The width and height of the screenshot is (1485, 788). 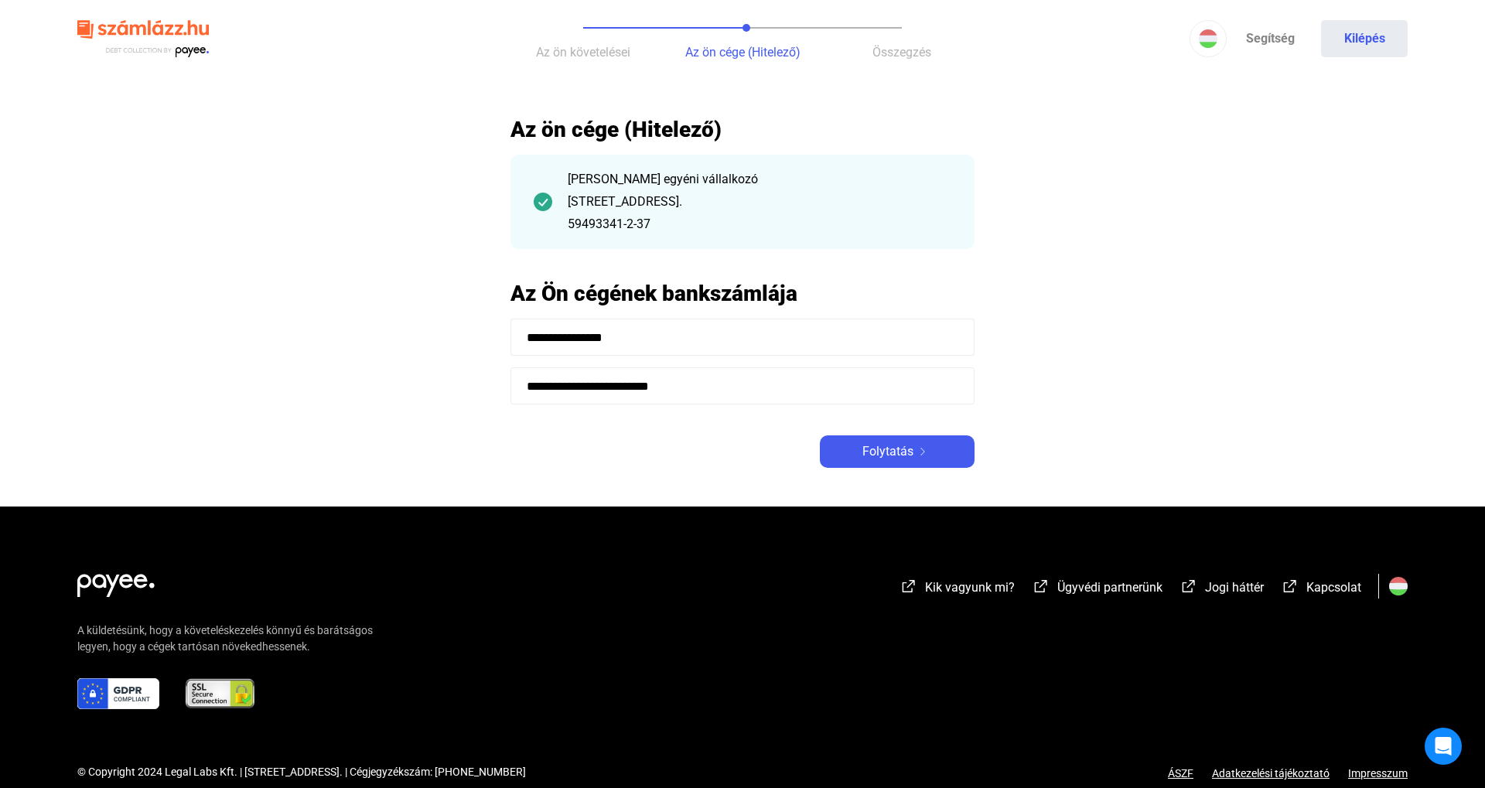 I want to click on button: Kilépés, so click(x=1365, y=39).